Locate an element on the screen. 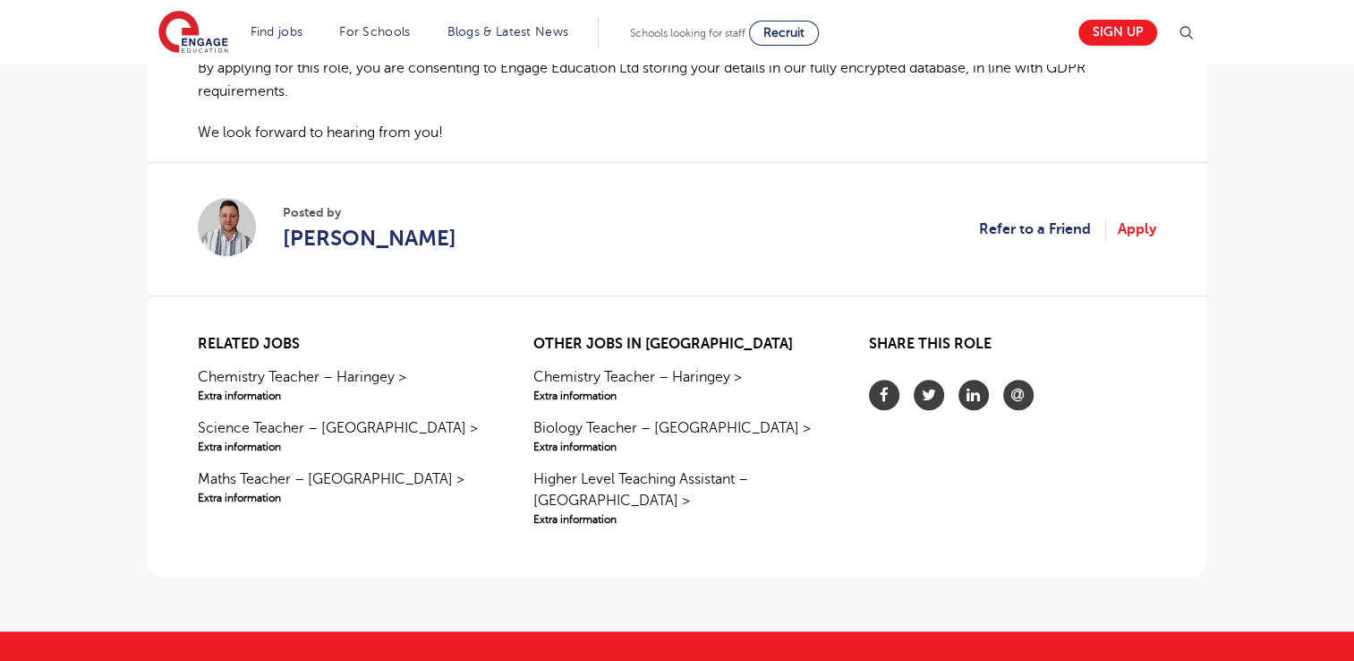 The image size is (1354, 661). p: By applying for this role, you are consenting to Engage Education Ltd storing your details in our... is located at coordinates (677, 80).